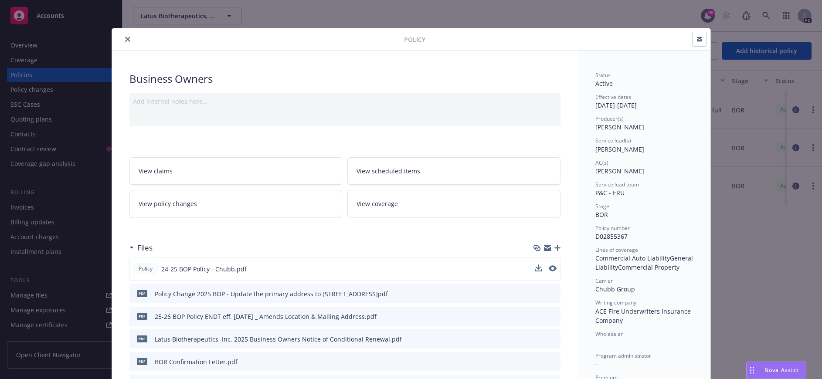  I want to click on span: View scheduled items, so click(388, 171).